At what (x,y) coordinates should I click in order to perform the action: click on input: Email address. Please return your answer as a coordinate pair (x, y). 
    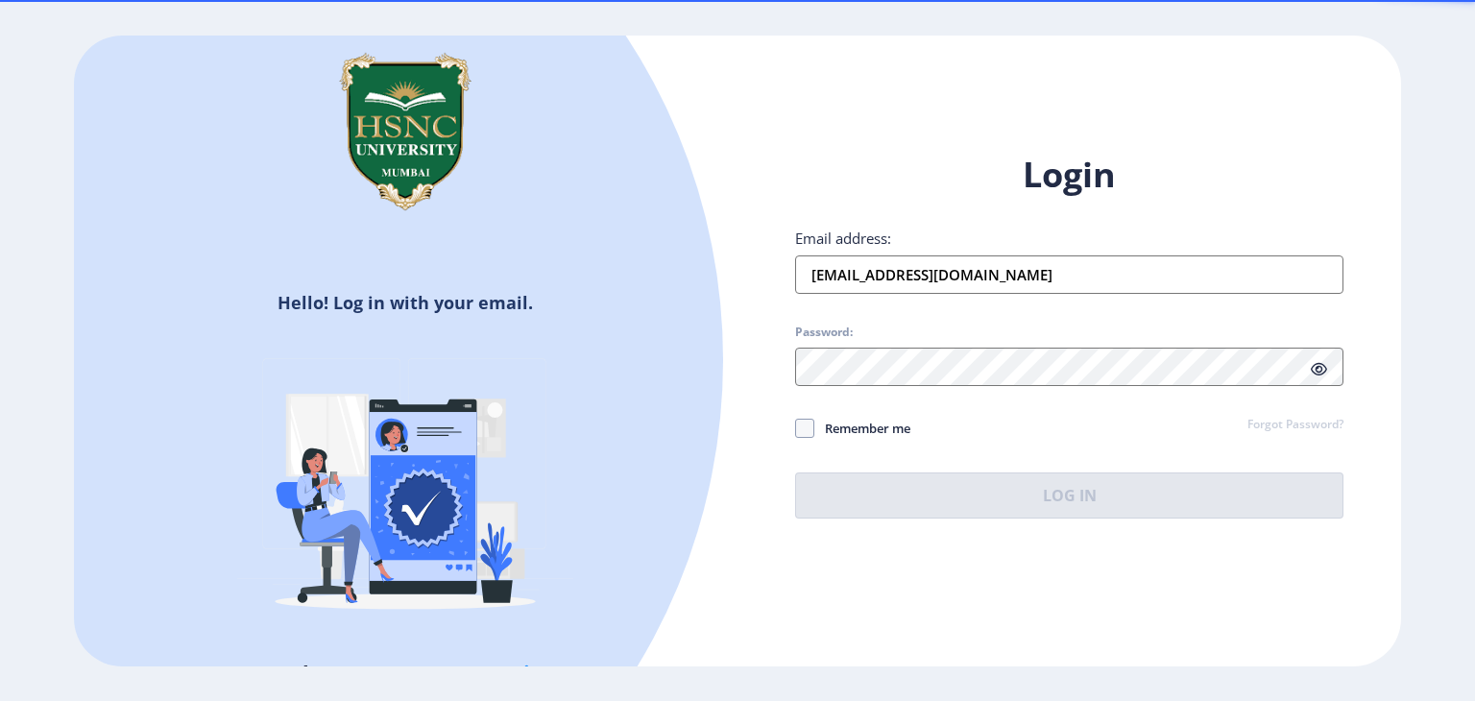
    Looking at the image, I should click on (1069, 275).